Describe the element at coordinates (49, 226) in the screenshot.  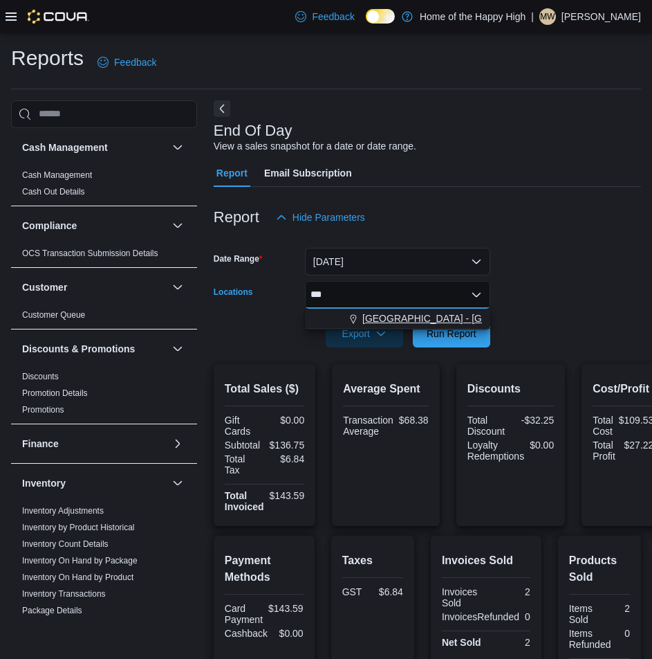
I see `h3: Compliance` at that location.